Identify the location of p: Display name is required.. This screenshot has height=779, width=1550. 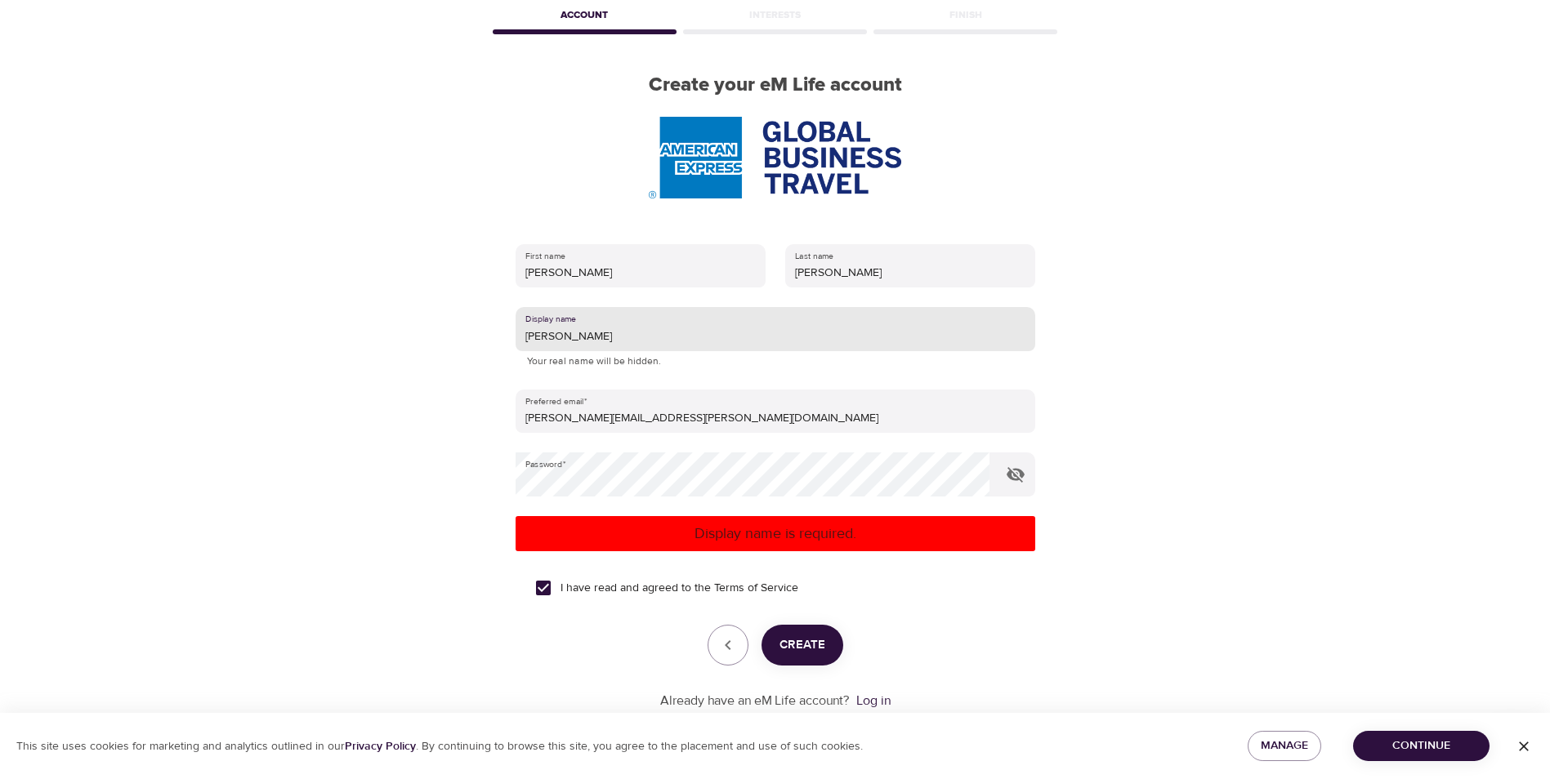
(775, 533).